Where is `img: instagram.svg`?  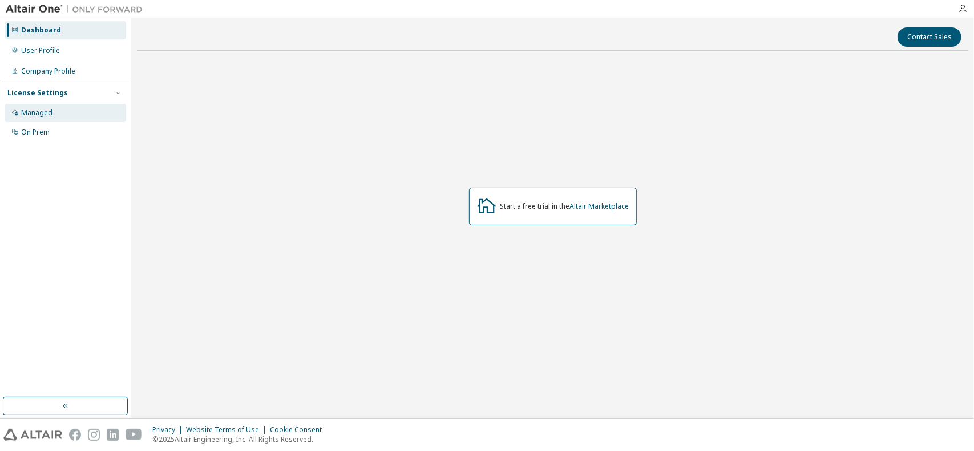
img: instagram.svg is located at coordinates (94, 435).